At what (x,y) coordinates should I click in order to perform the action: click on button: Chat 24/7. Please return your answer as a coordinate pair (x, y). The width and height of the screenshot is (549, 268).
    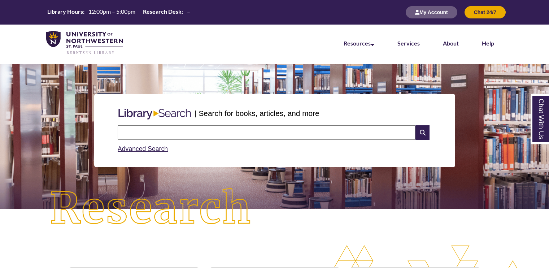
    Looking at the image, I should click on (485, 12).